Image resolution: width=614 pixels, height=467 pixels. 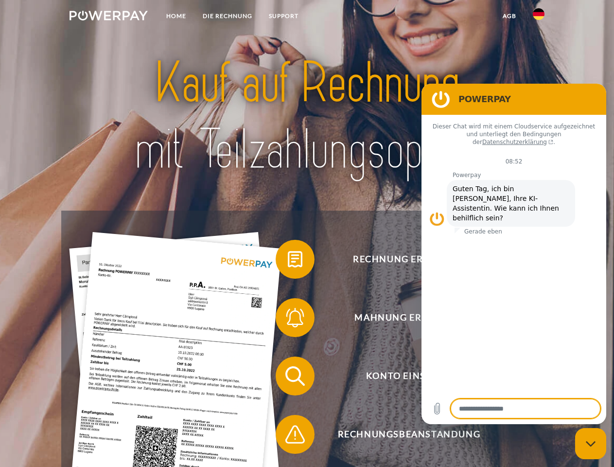 What do you see at coordinates (402, 376) in the screenshot?
I see `a: Konto einsehen` at bounding box center [402, 376].